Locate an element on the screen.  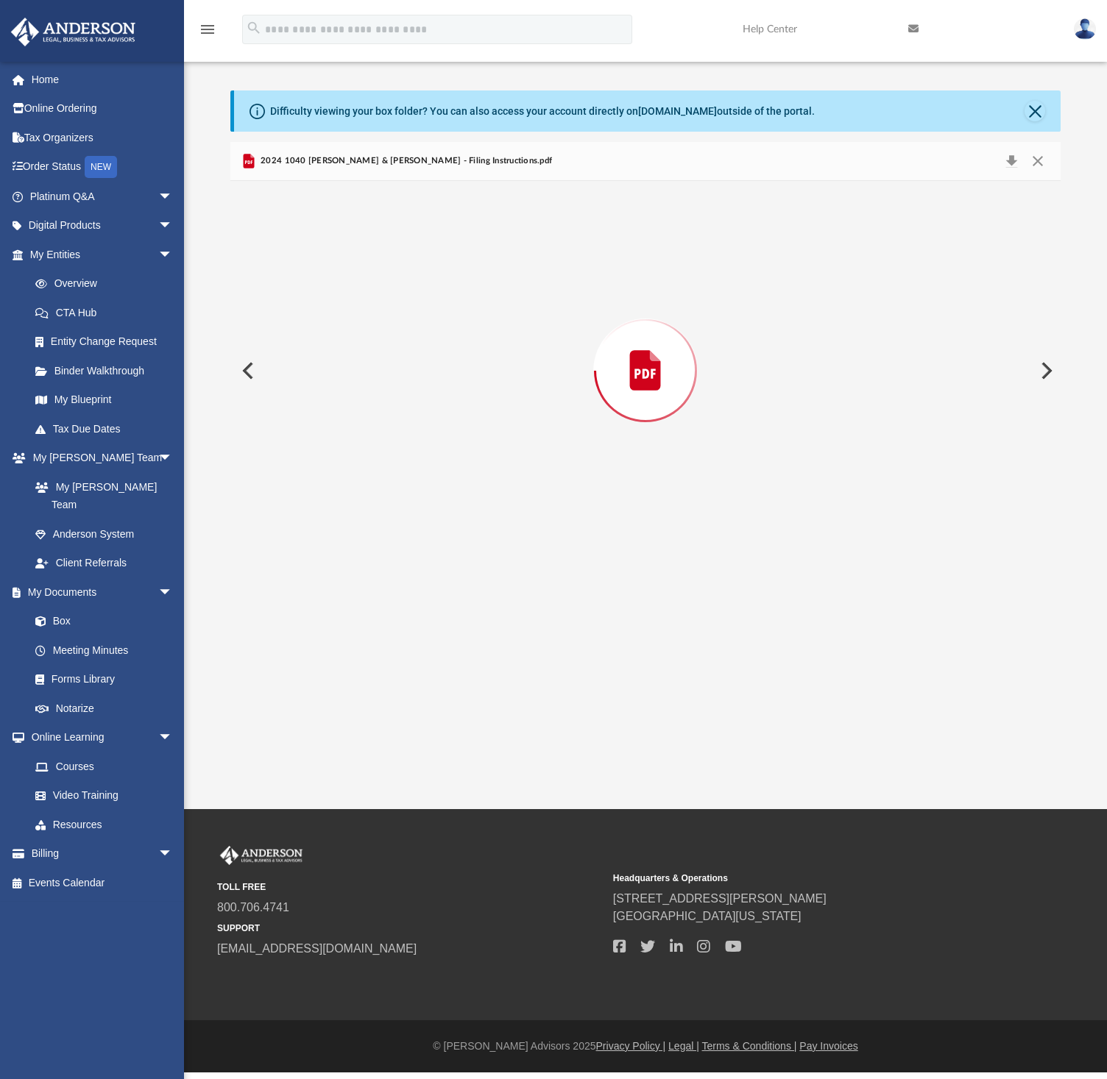
a: Online Ordering is located at coordinates (102, 109).